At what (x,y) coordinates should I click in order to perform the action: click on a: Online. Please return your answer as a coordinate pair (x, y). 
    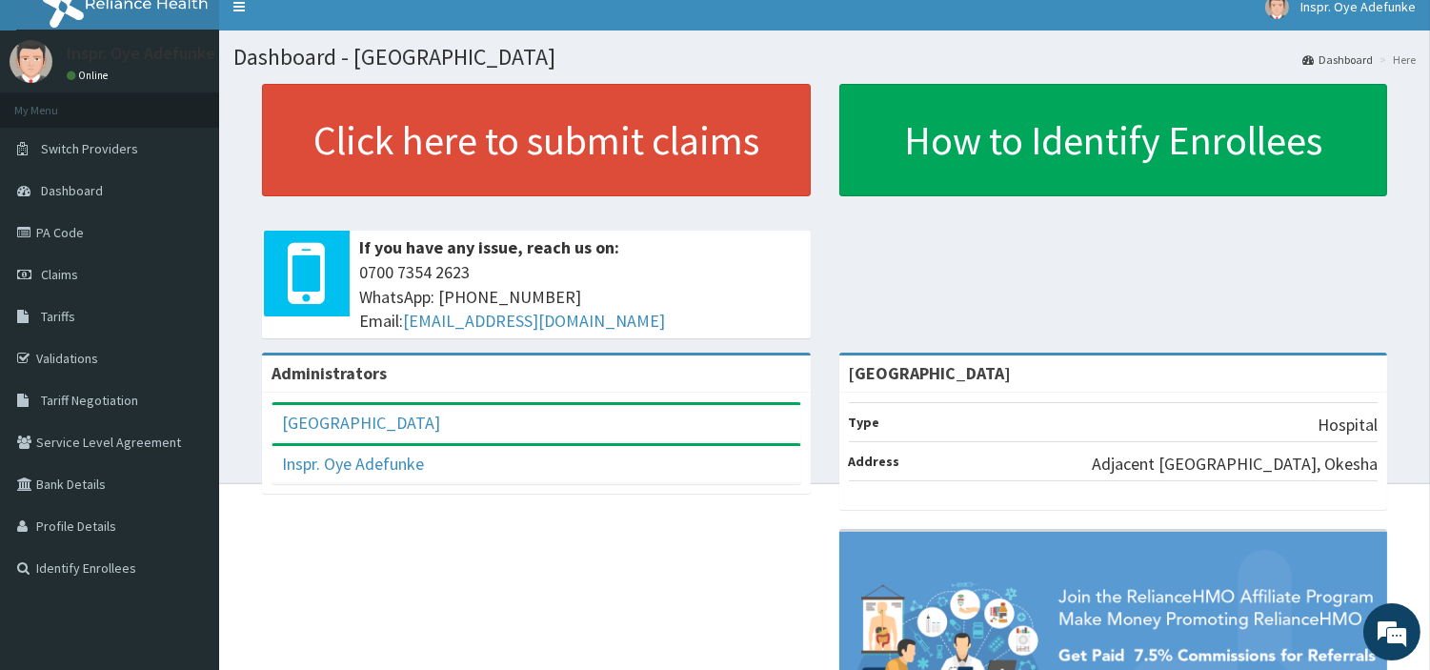
    Looking at the image, I should click on (90, 75).